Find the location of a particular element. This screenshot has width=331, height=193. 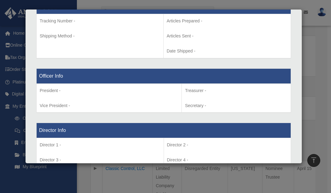

p: Vice President - is located at coordinates (109, 106).